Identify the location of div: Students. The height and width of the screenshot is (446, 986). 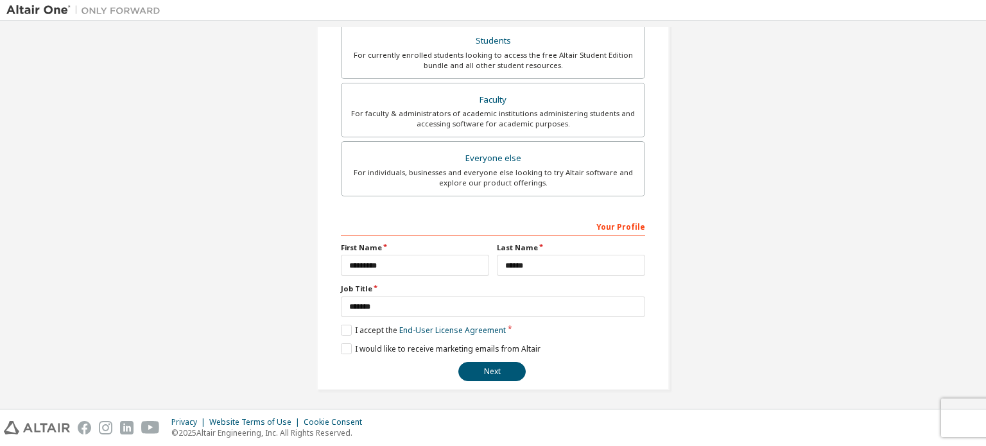
(493, 41).